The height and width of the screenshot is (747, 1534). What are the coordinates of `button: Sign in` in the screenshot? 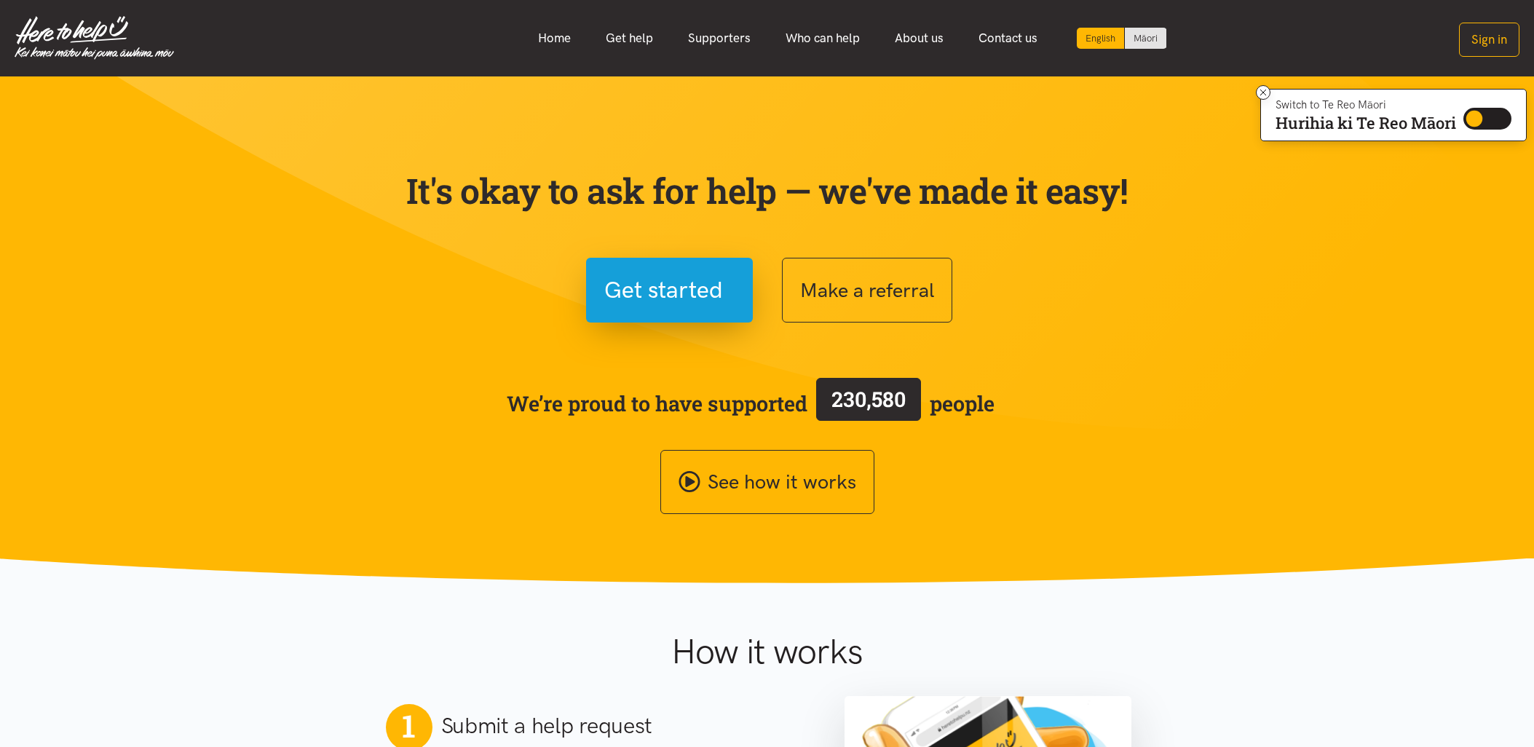 It's located at (1489, 39).